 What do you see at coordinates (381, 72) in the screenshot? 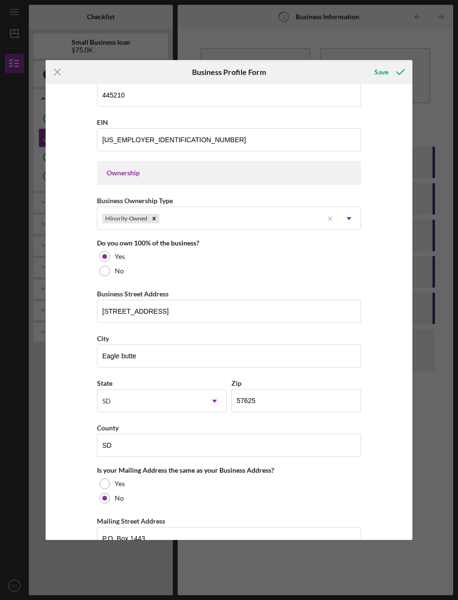
I see `div: Save` at bounding box center [381, 72].